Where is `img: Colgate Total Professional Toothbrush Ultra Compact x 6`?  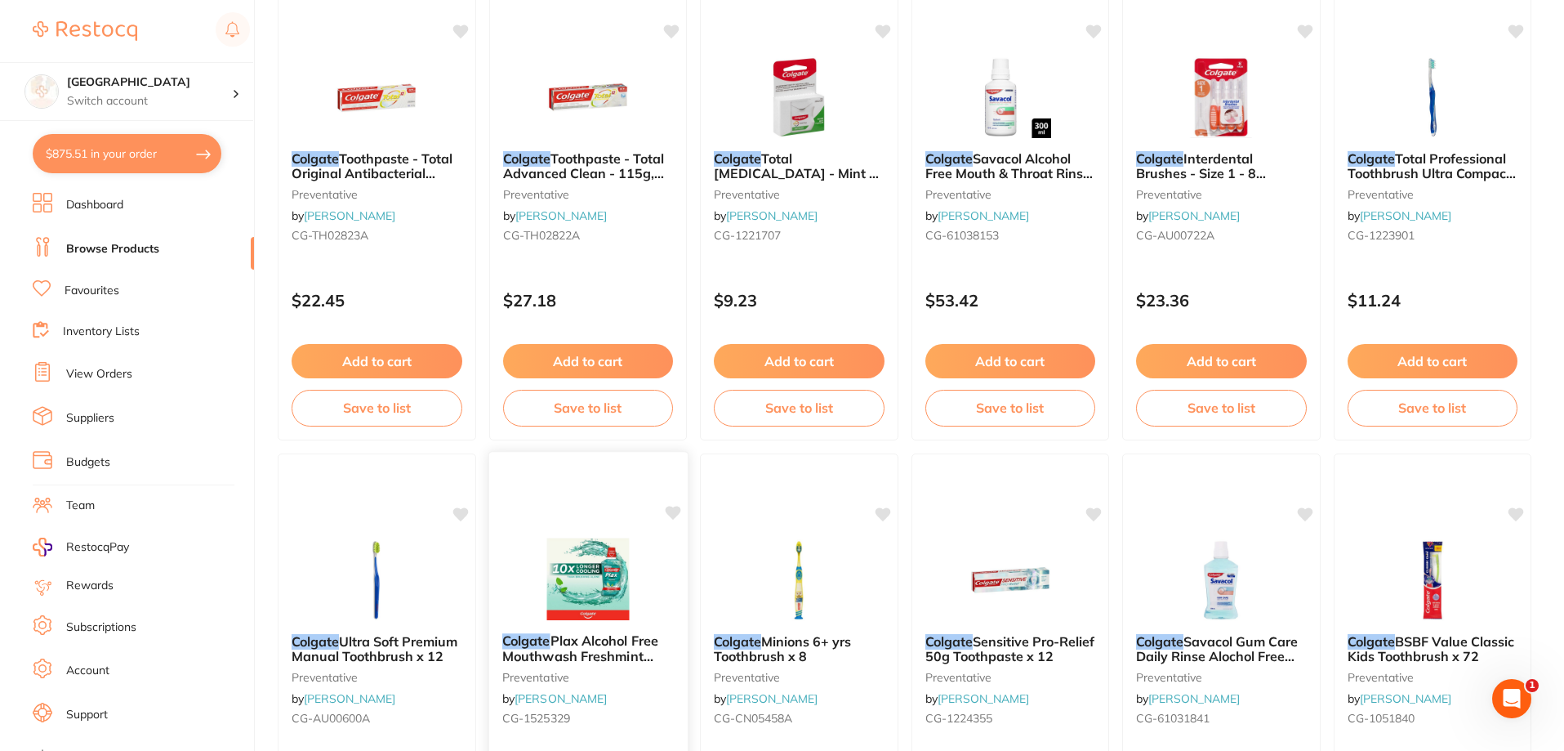 img: Colgate Total Professional Toothbrush Ultra Compact x 6 is located at coordinates (1433, 97).